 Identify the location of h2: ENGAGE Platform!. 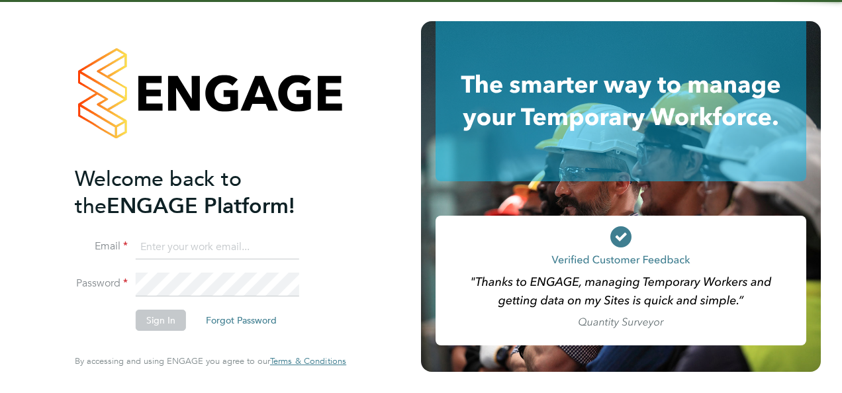
(204, 193).